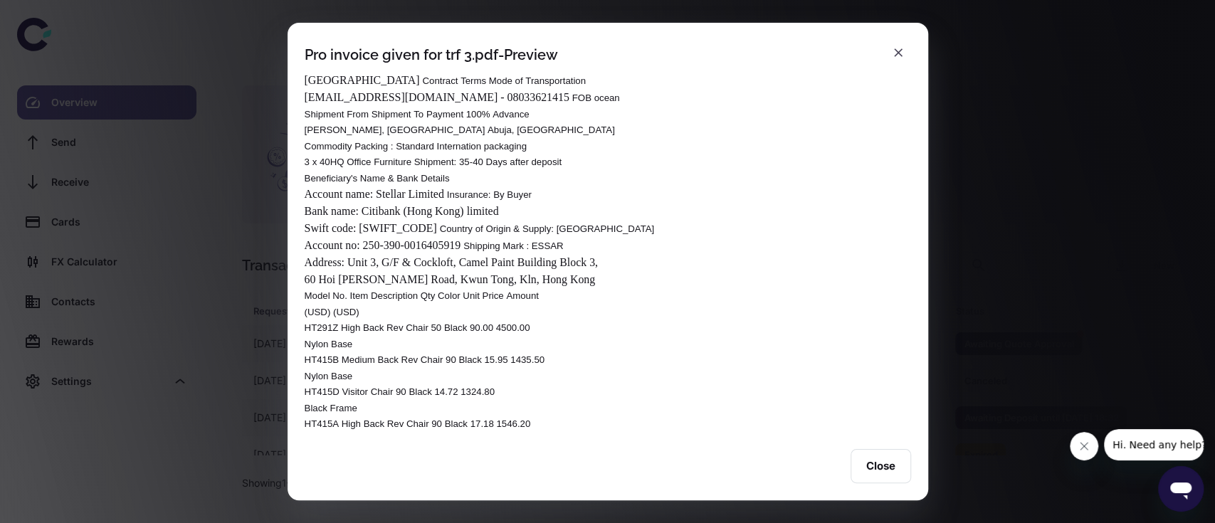 This screenshot has height=523, width=1215. I want to click on span: Terms, so click(474, 80).